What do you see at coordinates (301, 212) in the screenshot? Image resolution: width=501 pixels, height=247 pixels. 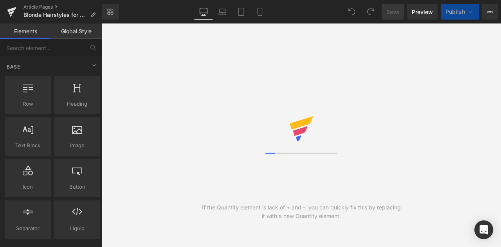 I see `div: If the Quantity element is lack of + and -, you can quickly fix this by replacing it with a new Q...` at bounding box center [301, 212].